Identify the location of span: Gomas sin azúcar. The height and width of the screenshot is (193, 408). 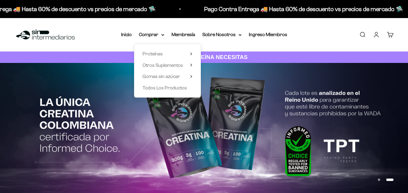
(161, 76).